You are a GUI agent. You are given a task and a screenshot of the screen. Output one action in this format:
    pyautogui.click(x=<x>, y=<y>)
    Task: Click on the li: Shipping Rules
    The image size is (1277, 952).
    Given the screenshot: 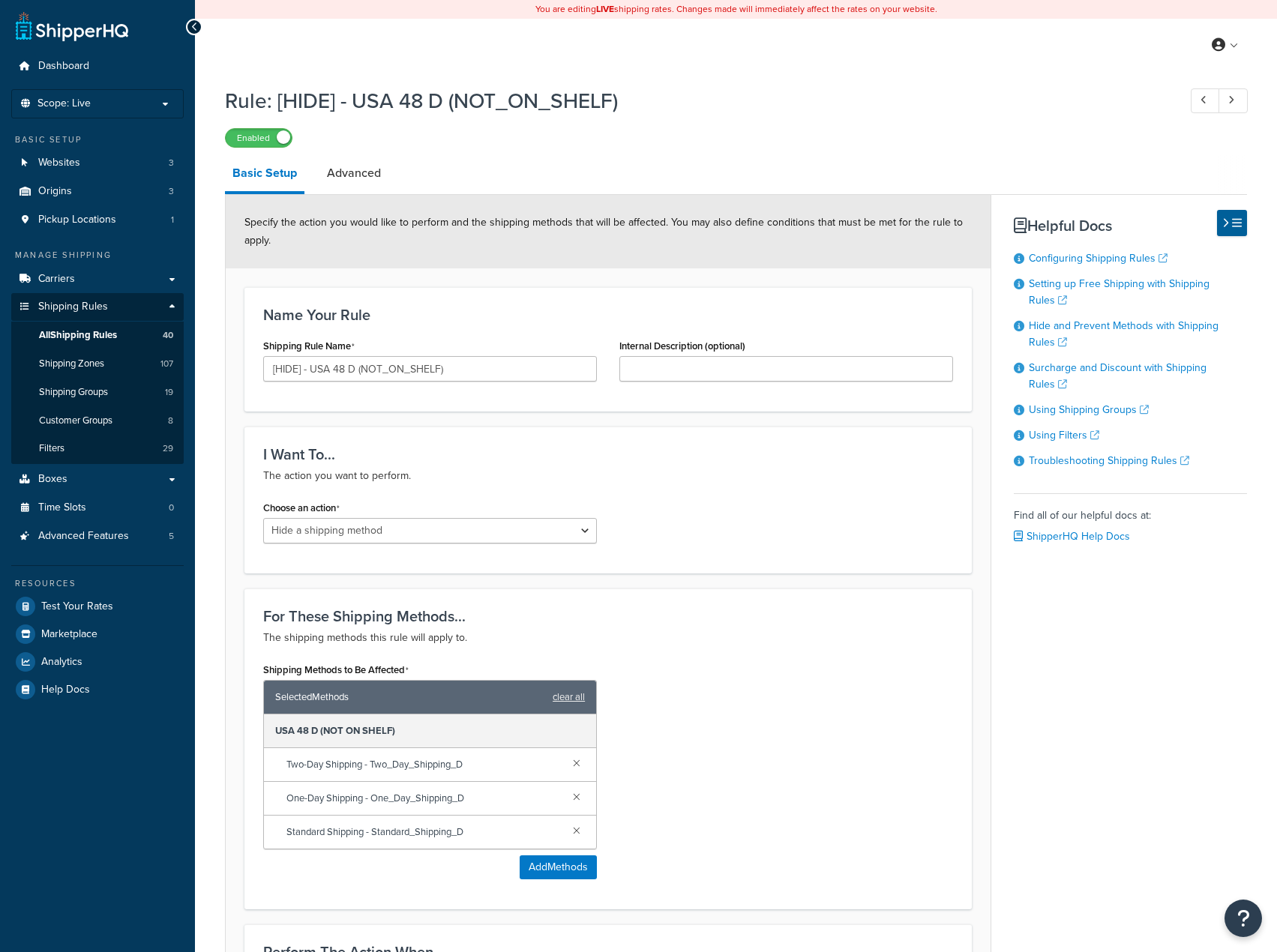 What is the action you would take?
    pyautogui.click(x=98, y=378)
    